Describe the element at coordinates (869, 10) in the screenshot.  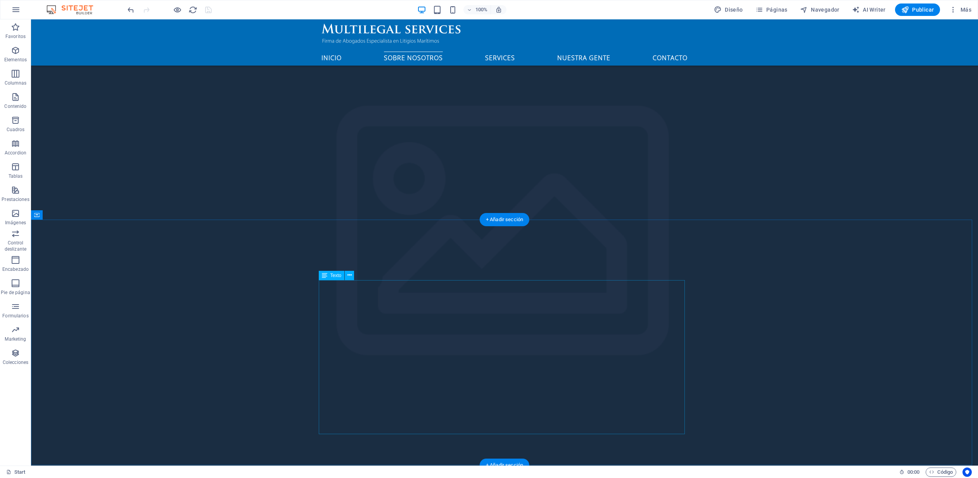
I see `button: AI Writer` at that location.